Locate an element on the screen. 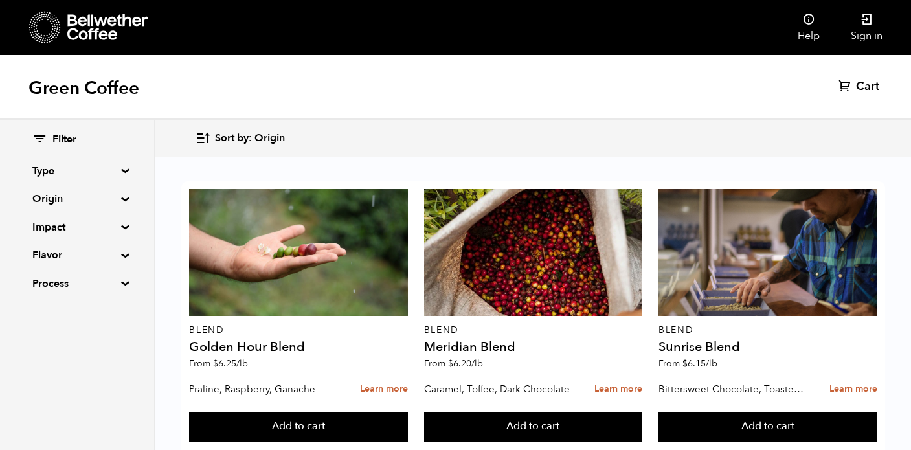  bdi: 6.15 is located at coordinates (700, 363).